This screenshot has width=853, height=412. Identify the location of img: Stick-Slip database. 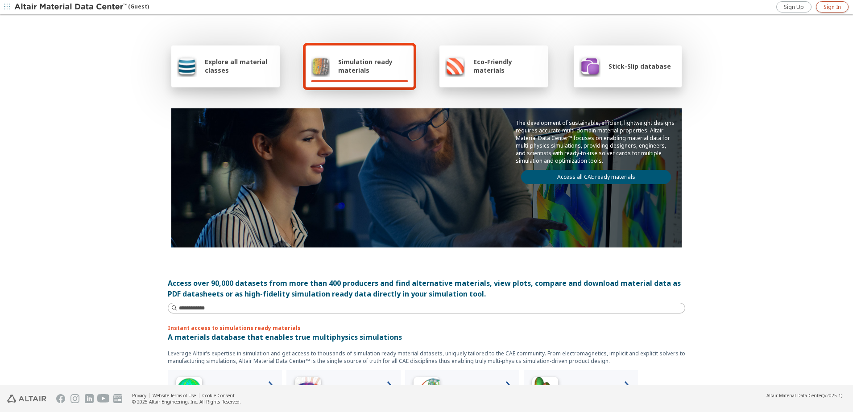
(590, 66).